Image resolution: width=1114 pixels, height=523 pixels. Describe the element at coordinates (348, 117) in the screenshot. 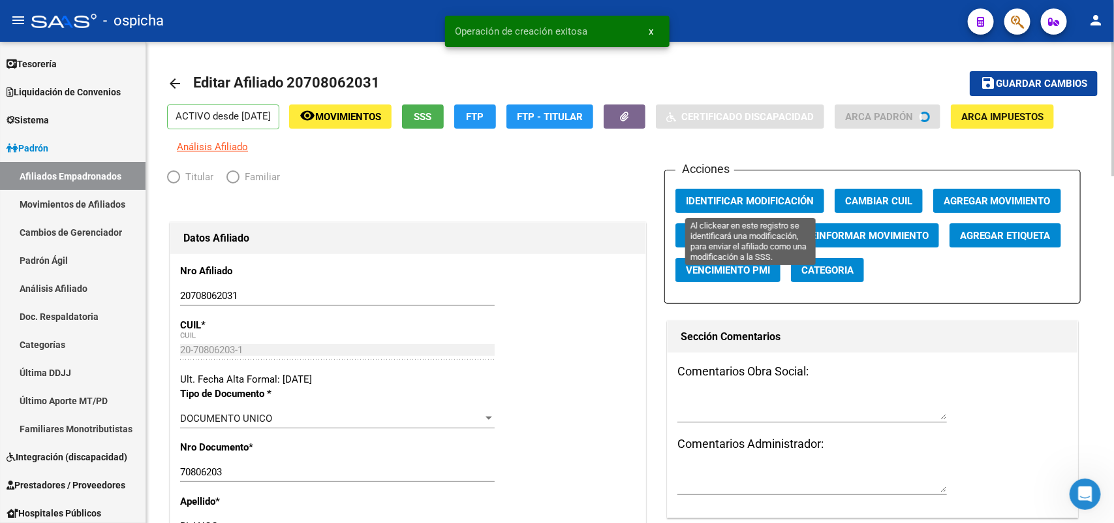

I see `span: Movimientos` at that location.